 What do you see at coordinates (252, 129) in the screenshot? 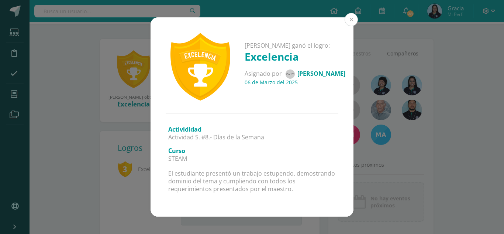
I see `h3: Activididad` at bounding box center [252, 129].